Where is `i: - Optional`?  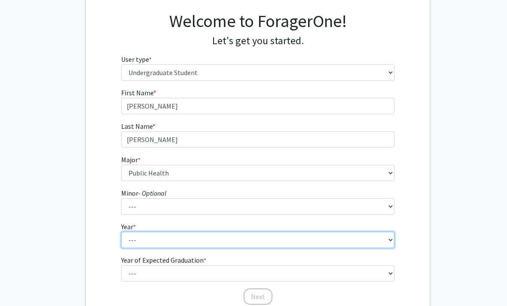
i: - Optional is located at coordinates (152, 193).